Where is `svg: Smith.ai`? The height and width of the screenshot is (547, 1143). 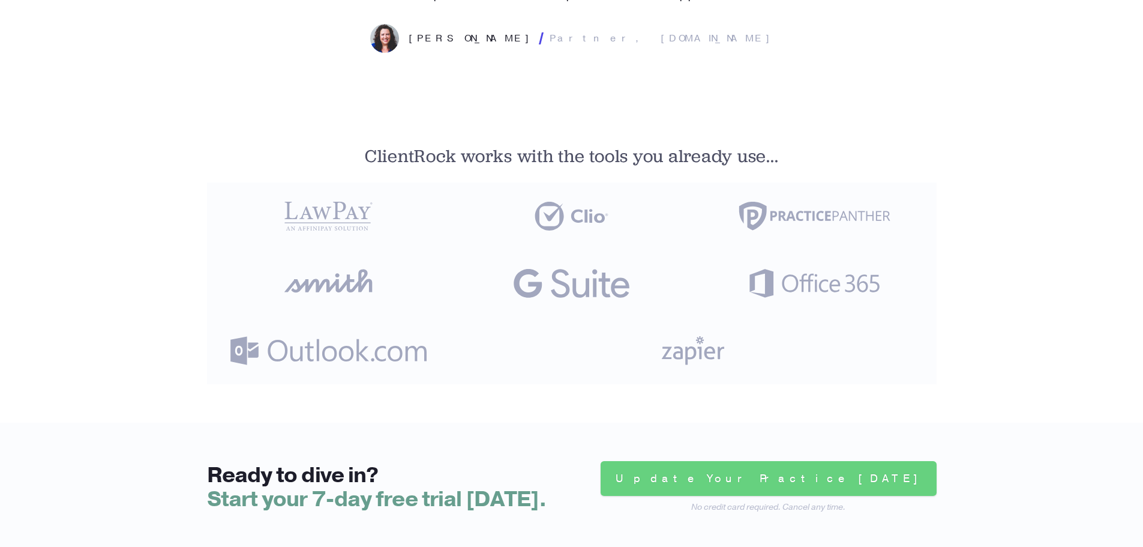
svg: Smith.ai is located at coordinates (328, 281).